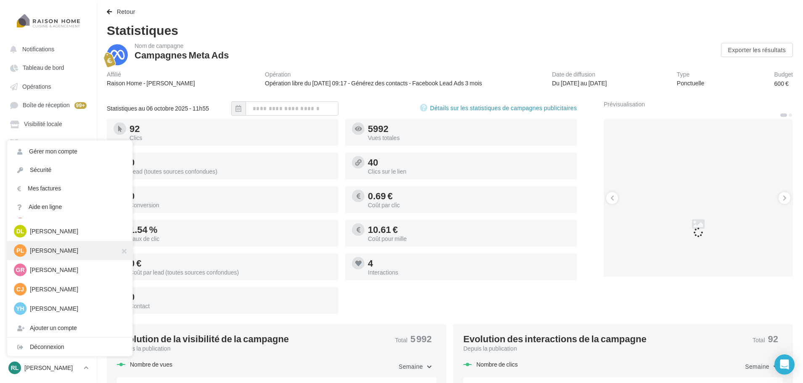 This screenshot has height=383, width=803. What do you see at coordinates (230, 229) in the screenshot?
I see `div: 1.54 %` at bounding box center [230, 229].